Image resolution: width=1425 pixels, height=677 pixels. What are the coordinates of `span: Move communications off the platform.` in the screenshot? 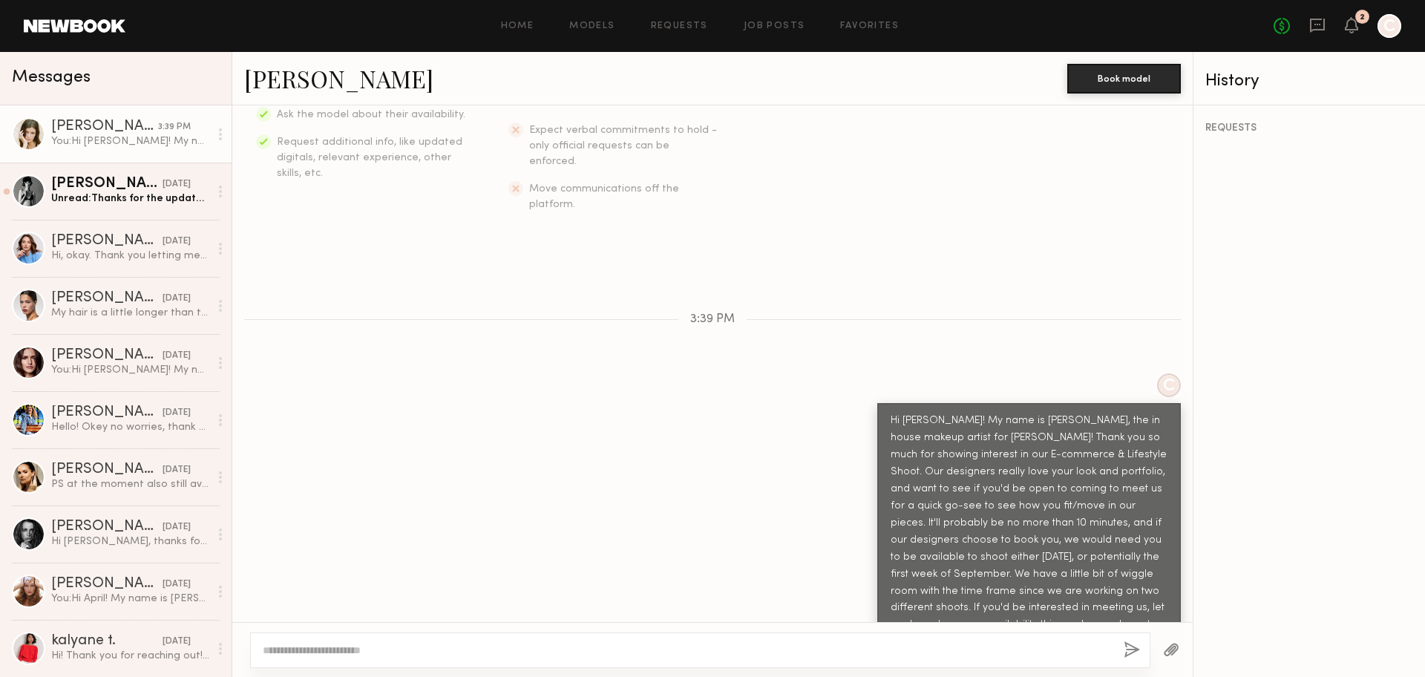 It's located at (604, 197).